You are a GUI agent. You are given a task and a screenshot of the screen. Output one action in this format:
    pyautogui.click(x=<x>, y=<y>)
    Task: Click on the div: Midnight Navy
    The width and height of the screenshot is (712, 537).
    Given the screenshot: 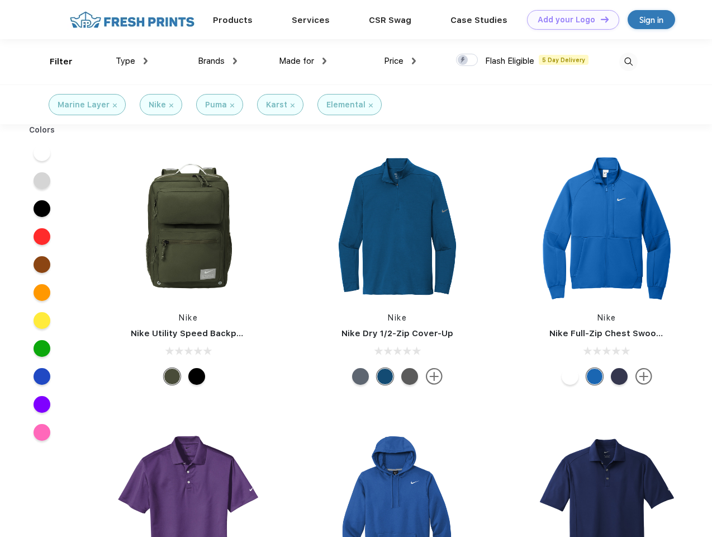 What is the action you would take?
    pyautogui.click(x=619, y=376)
    